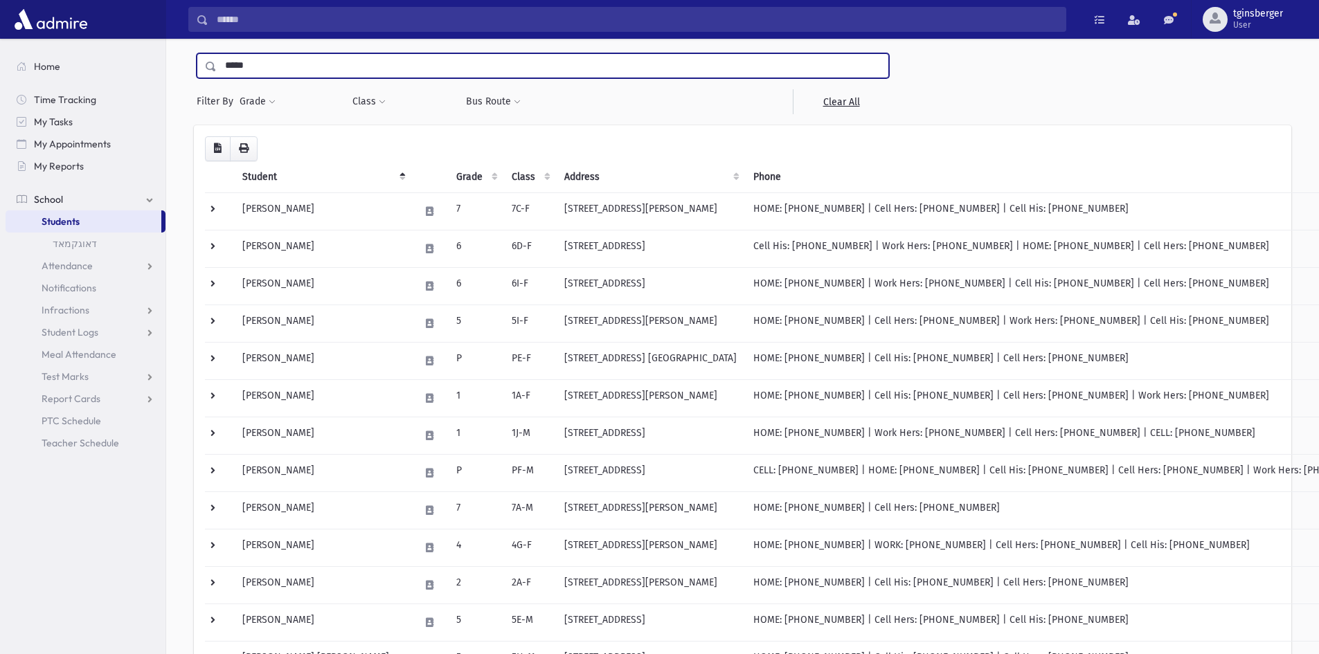 The width and height of the screenshot is (1319, 654). I want to click on span: My Reports, so click(59, 166).